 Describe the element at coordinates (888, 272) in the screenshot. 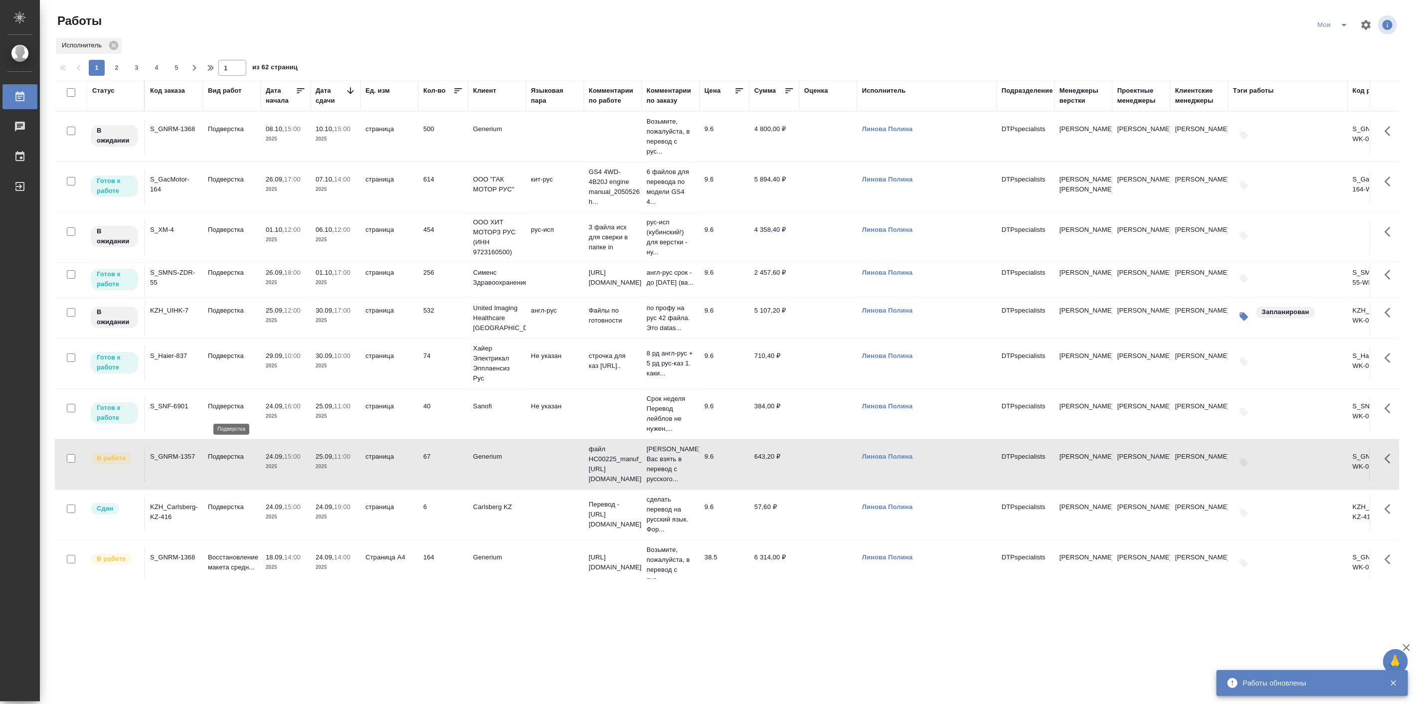

I see `a: Линова Полина` at that location.